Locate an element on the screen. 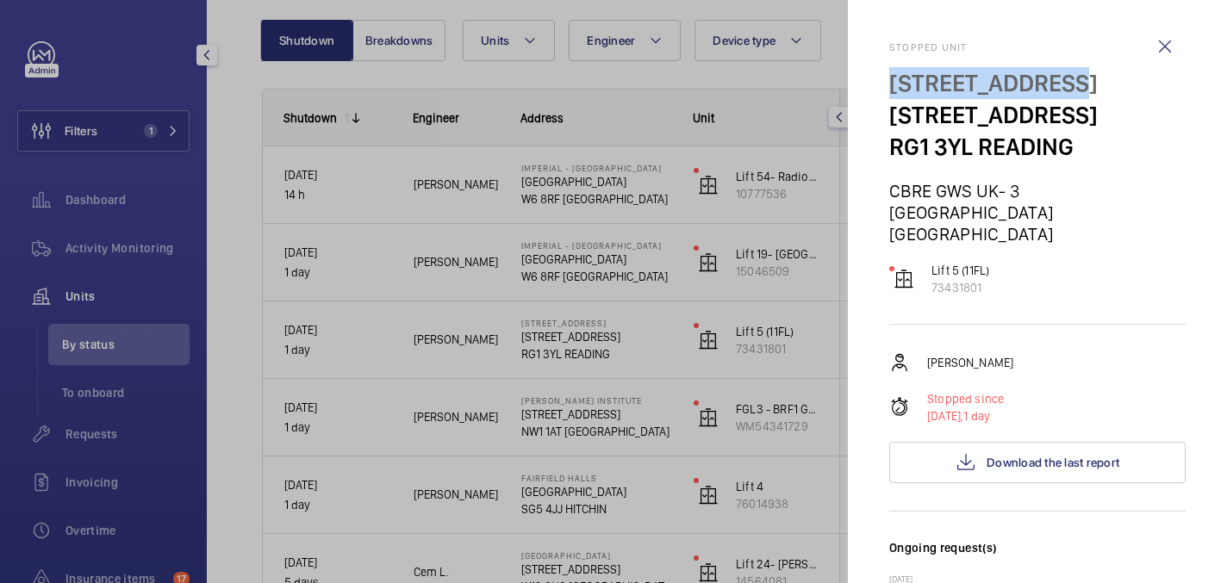 The image size is (1227, 583). p: Stopped since is located at coordinates (965, 399).